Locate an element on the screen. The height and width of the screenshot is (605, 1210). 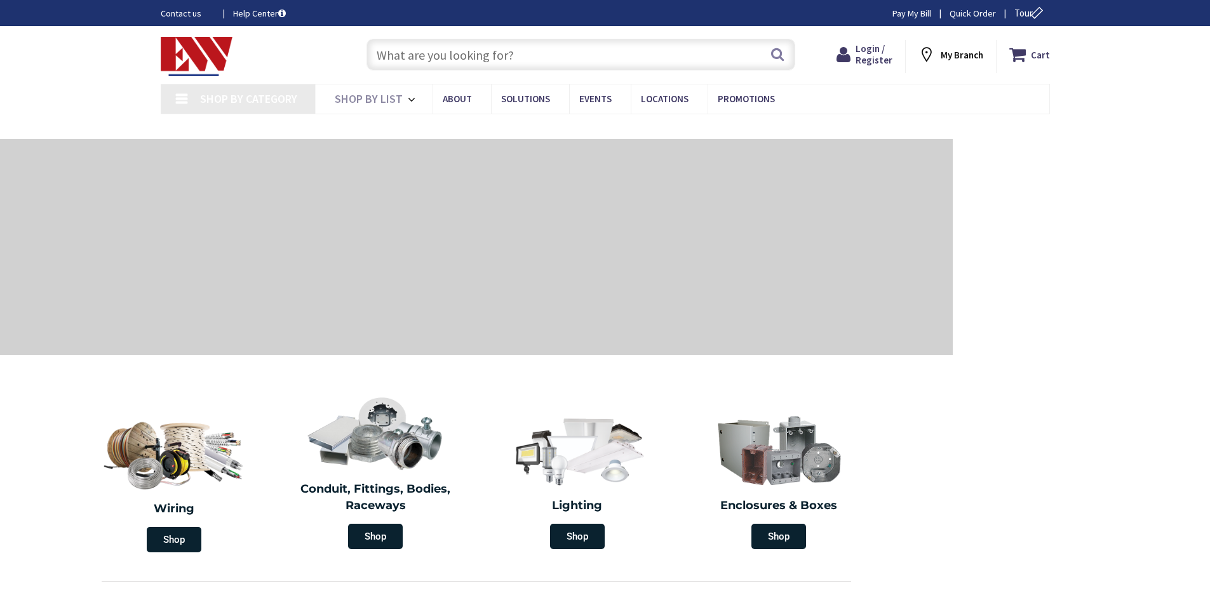
h2: Lighting is located at coordinates (577, 506).